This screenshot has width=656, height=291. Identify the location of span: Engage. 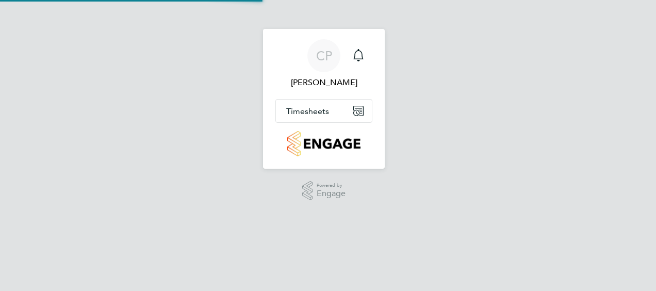
(331, 193).